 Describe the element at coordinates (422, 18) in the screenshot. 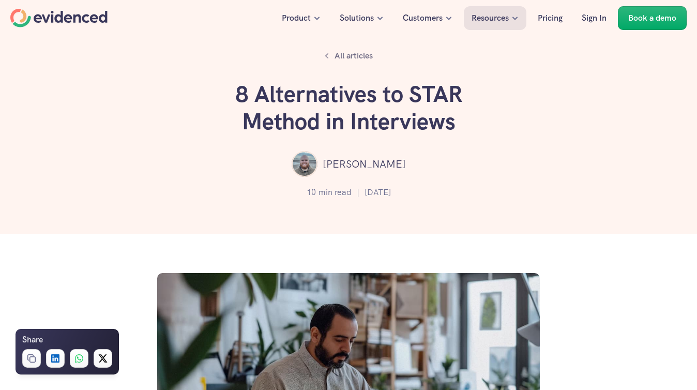

I see `p: Customers` at that location.